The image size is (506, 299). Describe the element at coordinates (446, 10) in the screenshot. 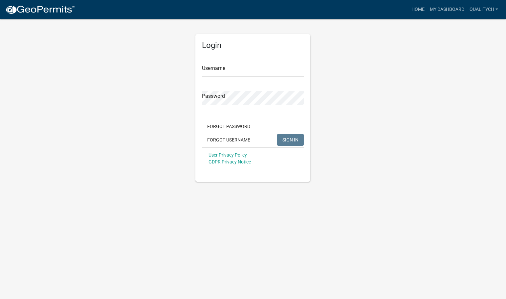

I see `a: My Dashboard` at that location.